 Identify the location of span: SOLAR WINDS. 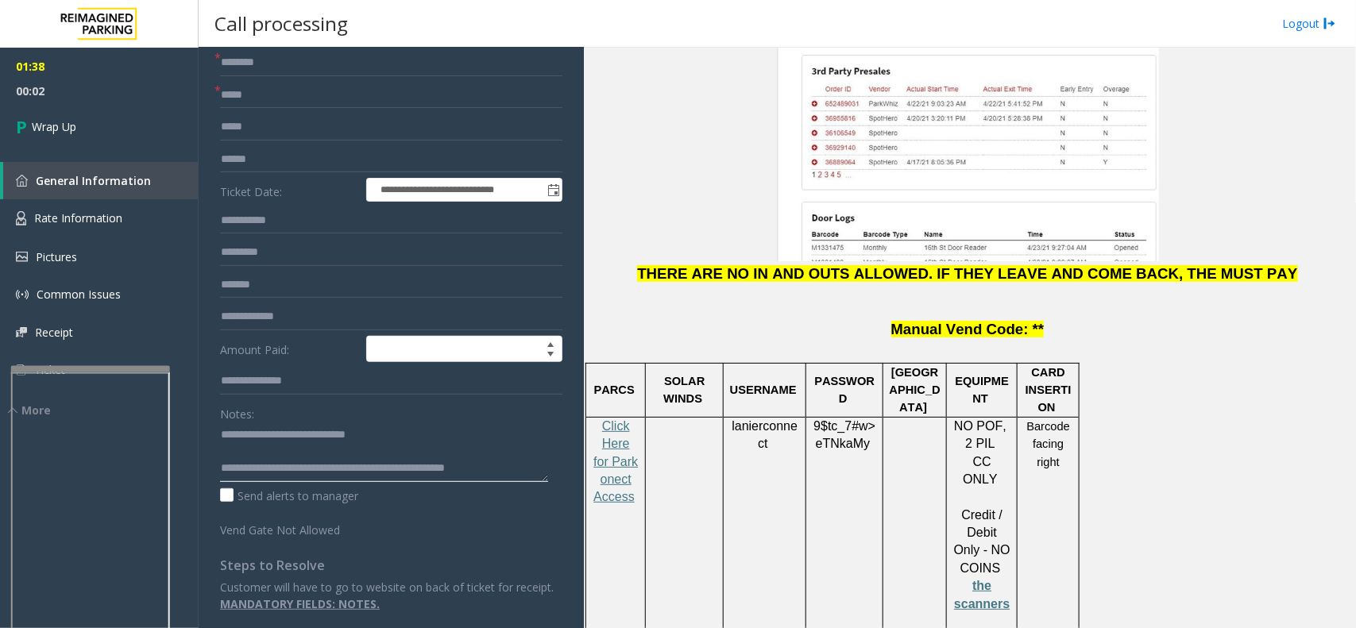
(684, 390).